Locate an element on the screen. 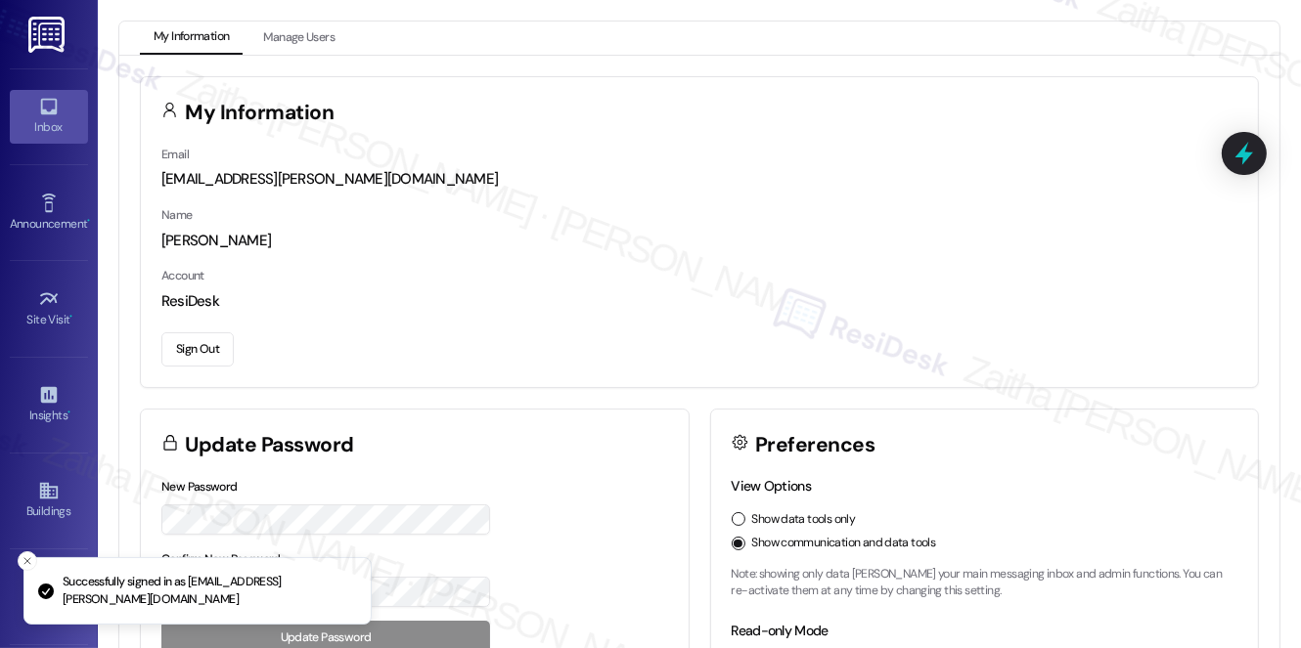  label: New Password is located at coordinates (200, 487).